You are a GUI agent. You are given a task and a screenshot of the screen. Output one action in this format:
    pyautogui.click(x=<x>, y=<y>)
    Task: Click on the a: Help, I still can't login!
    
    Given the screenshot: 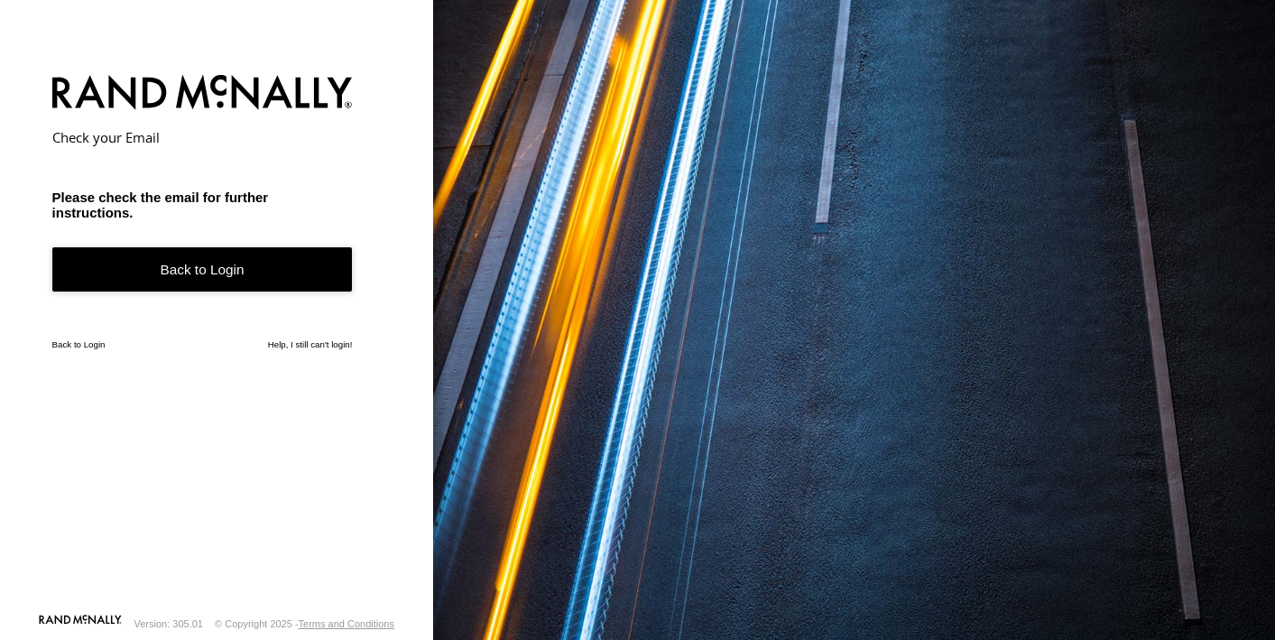 What is the action you would take?
    pyautogui.click(x=310, y=344)
    